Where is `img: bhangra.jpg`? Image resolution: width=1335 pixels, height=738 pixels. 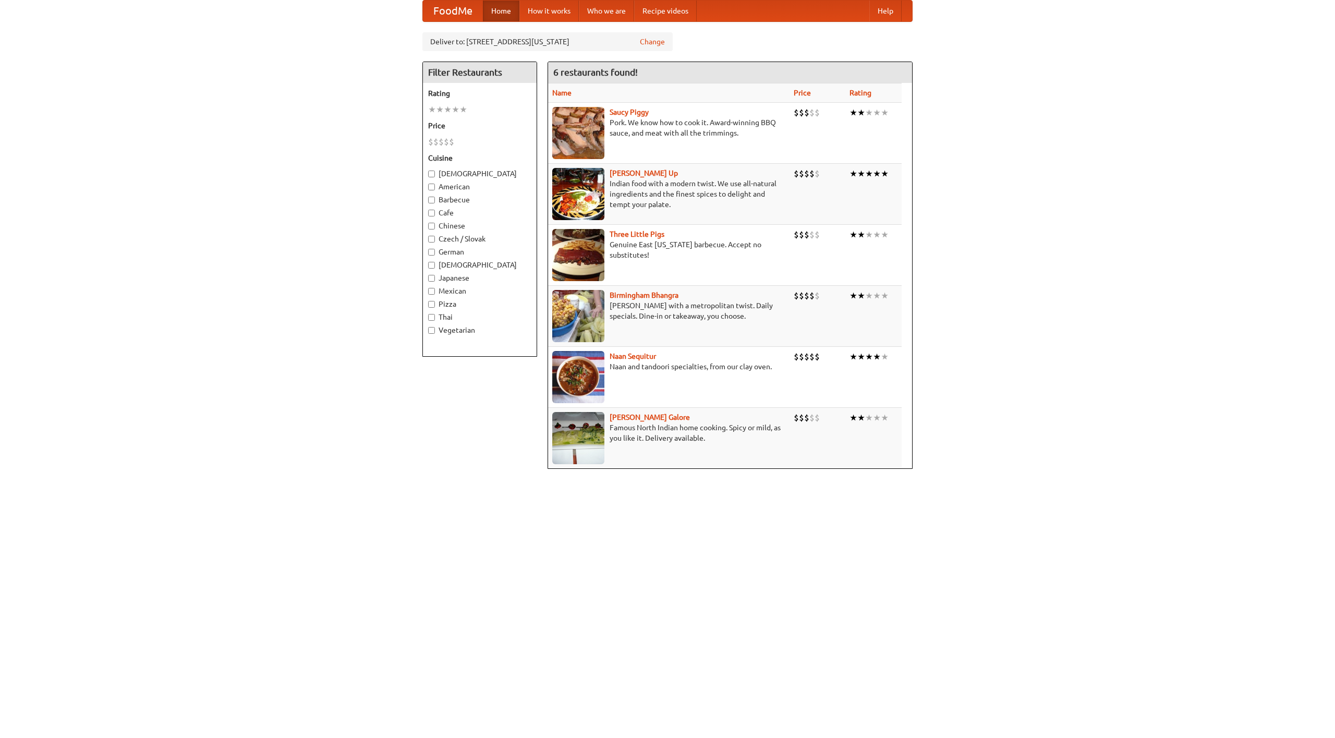 img: bhangra.jpg is located at coordinates (578, 316).